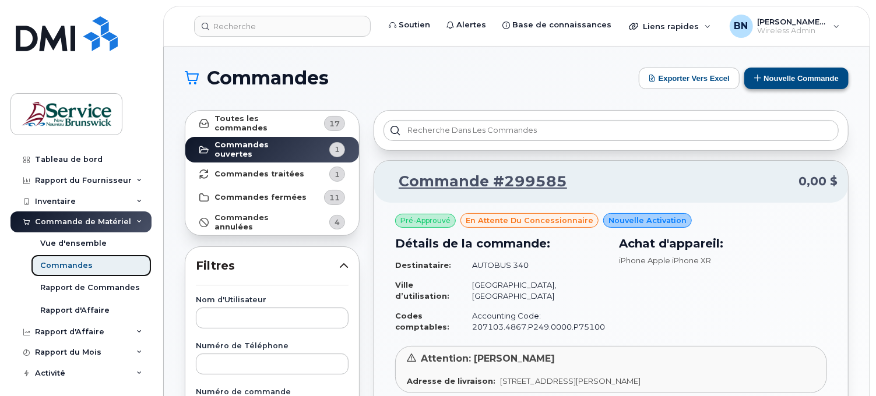 This screenshot has height=396, width=876. What do you see at coordinates (476, 182) in the screenshot?
I see `a: Commande #299585` at bounding box center [476, 182].